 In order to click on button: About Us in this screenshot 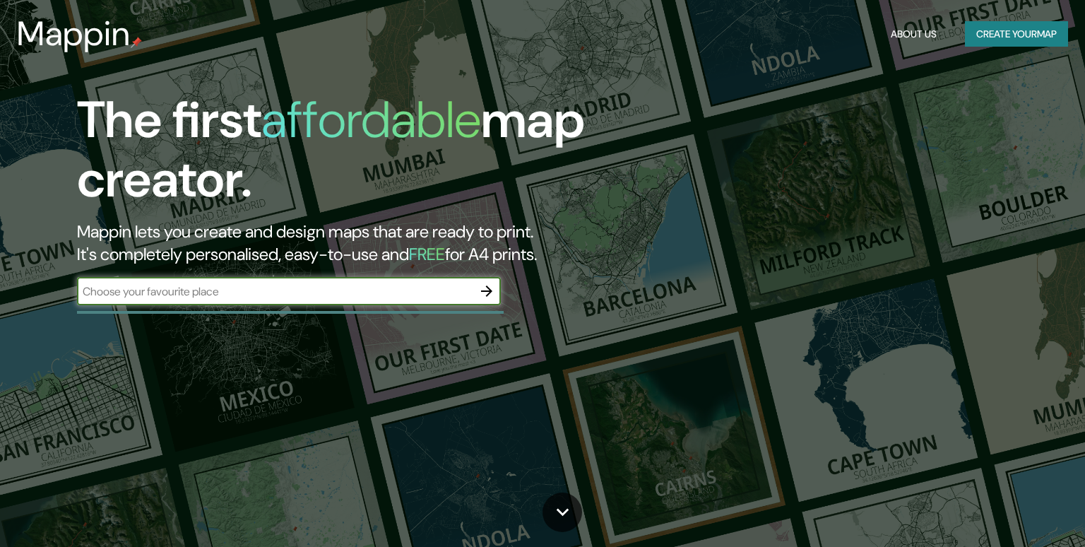, I will do `click(913, 34)`.